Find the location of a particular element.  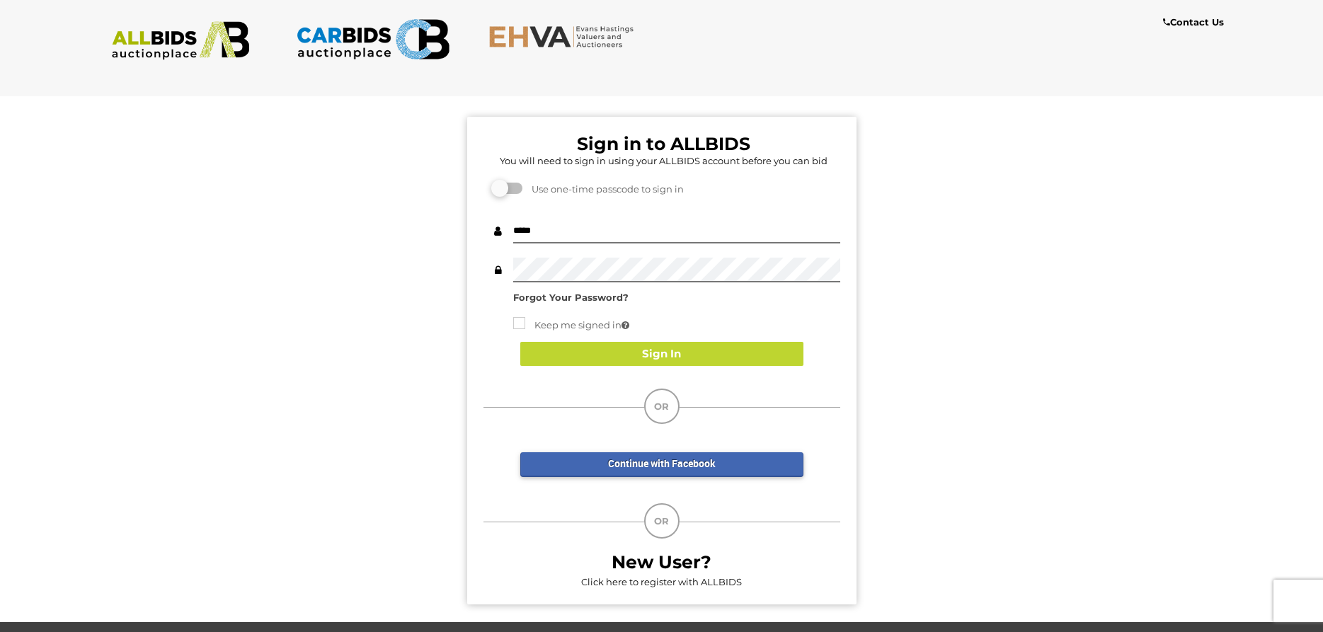

b: Sign in to ALLBIDS is located at coordinates (664, 144).